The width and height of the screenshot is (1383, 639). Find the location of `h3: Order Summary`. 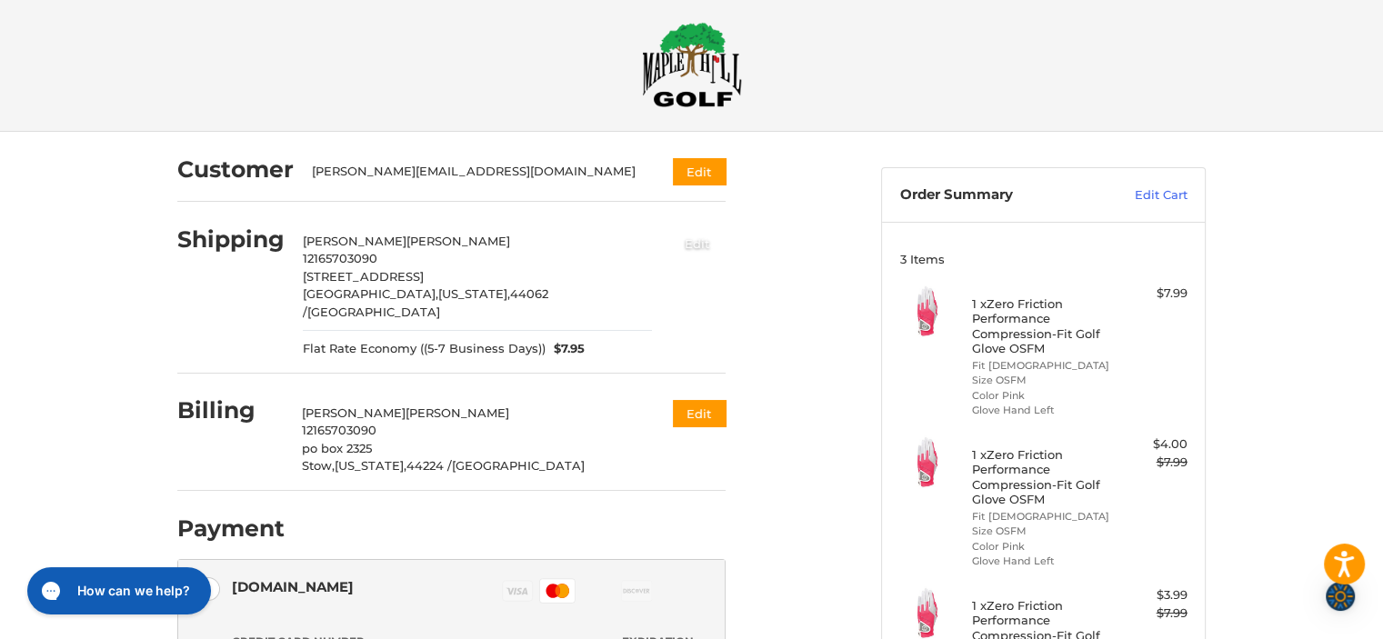

h3: Order Summary is located at coordinates (998, 196).